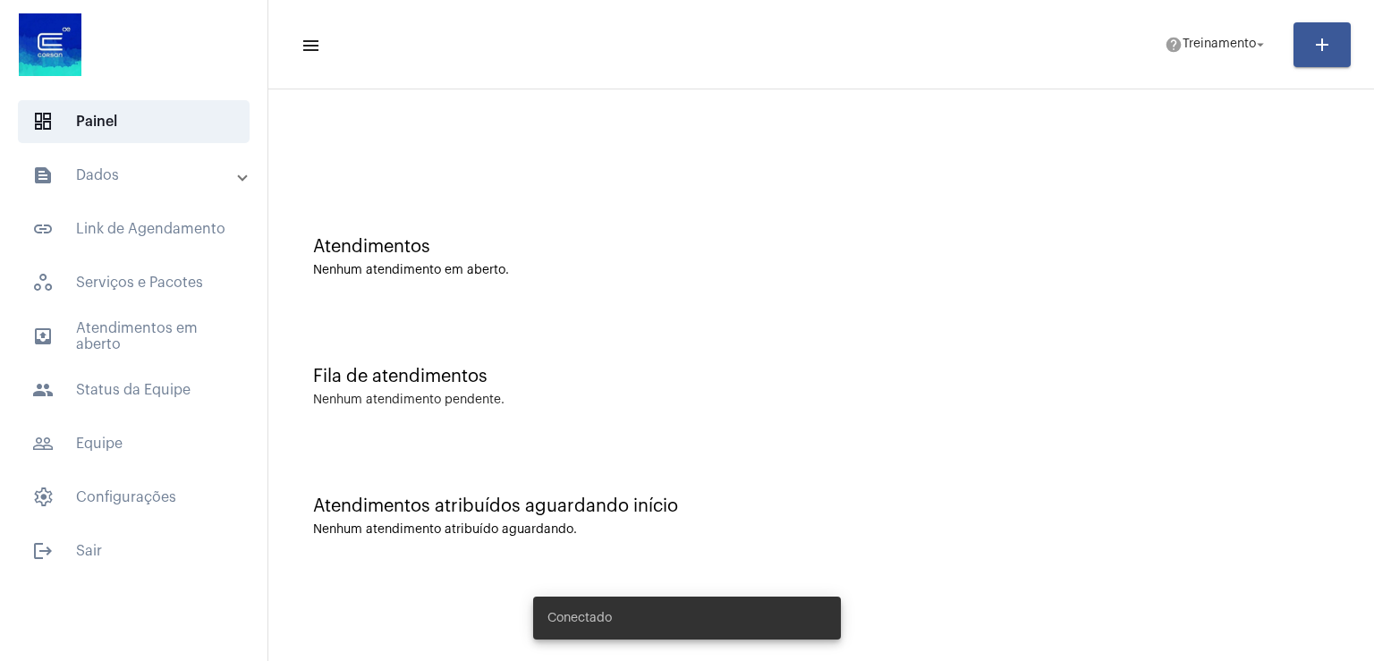 Image resolution: width=1374 pixels, height=661 pixels. I want to click on span: Configurações, so click(133, 497).